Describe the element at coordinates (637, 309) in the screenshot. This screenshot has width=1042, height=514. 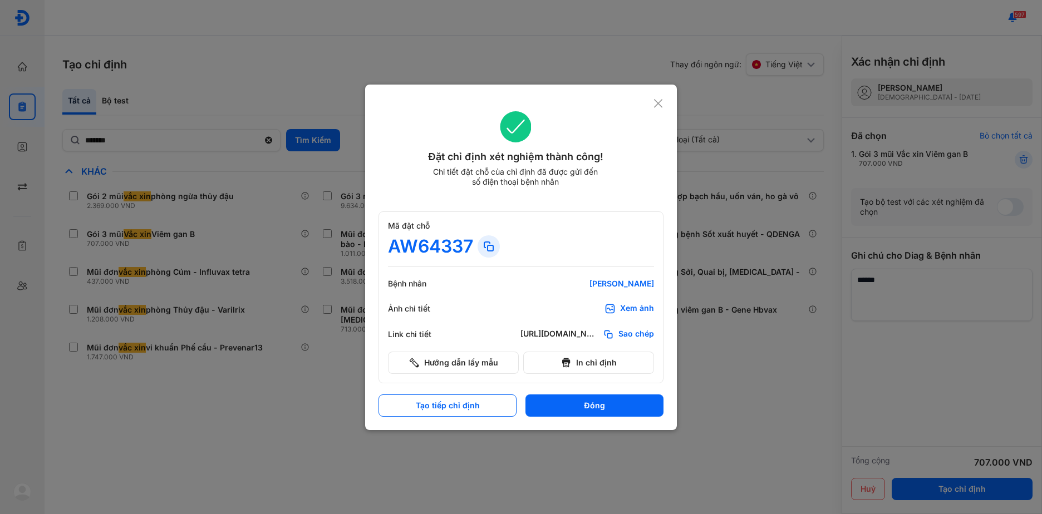
I see `div: Xem ảnh` at that location.